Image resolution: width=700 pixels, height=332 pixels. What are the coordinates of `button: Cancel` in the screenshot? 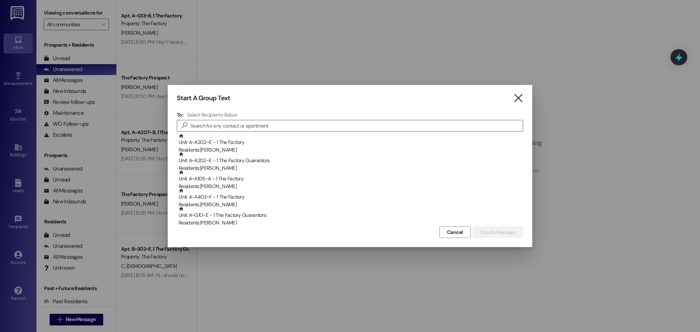 It's located at (455, 232).